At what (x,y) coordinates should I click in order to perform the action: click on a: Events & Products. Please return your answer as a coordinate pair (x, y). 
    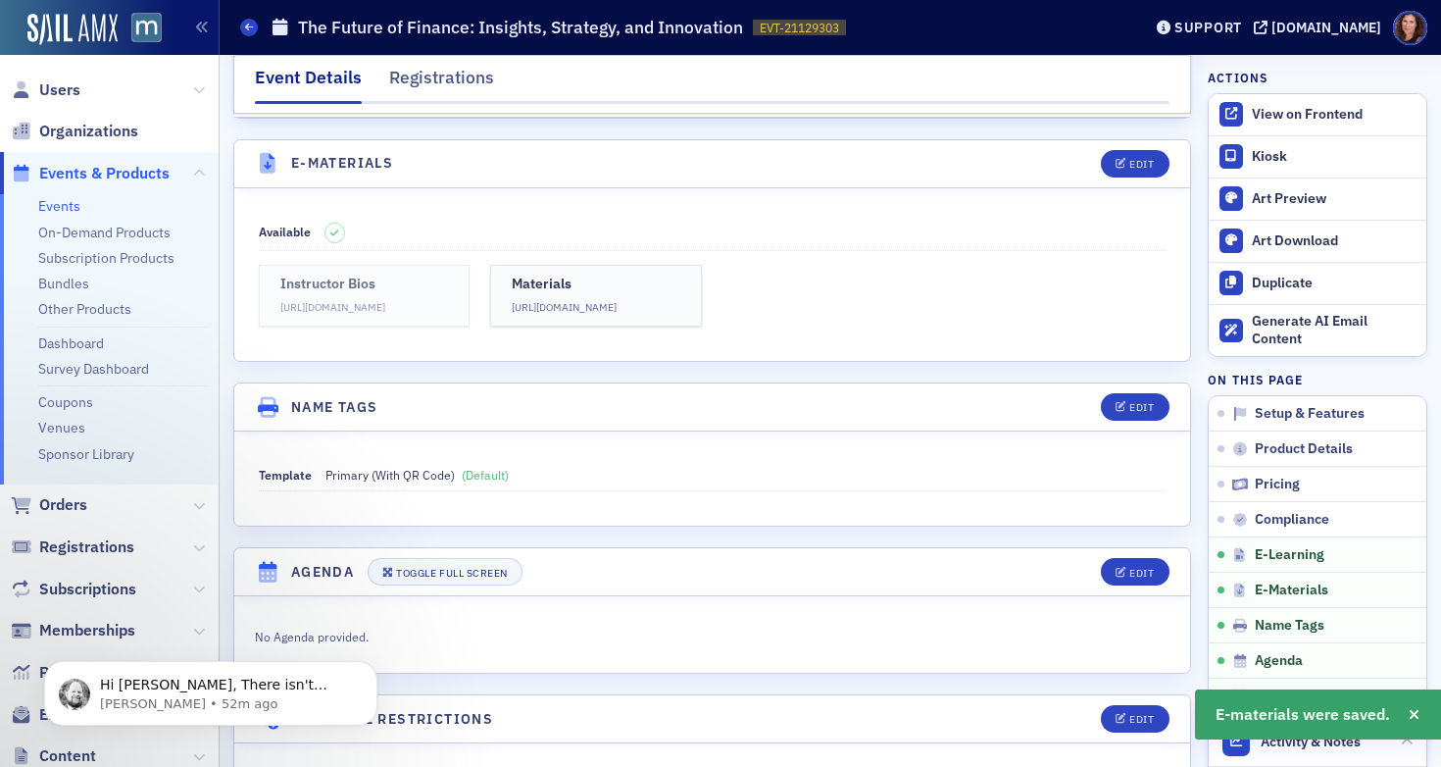
    Looking at the image, I should click on (90, 174).